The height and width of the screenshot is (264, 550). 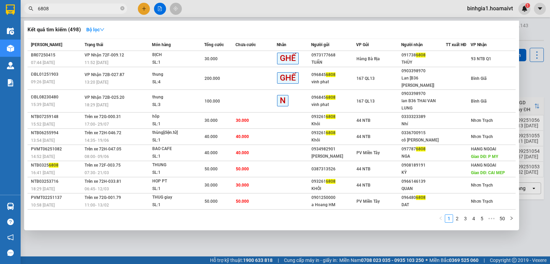 What do you see at coordinates (104, 55) in the screenshot?
I see `span: VP Nhận 72F-009.12` at bounding box center [104, 55].